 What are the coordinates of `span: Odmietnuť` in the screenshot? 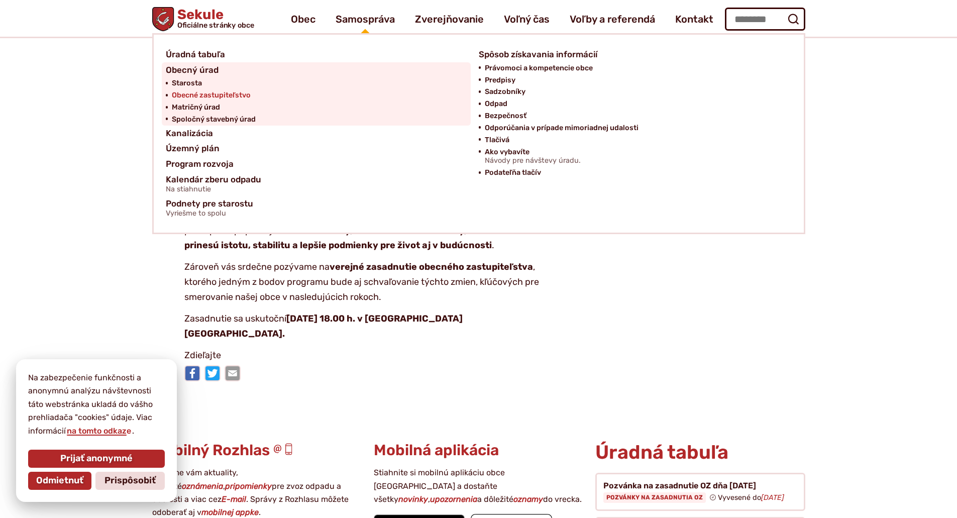 It's located at (60, 481).